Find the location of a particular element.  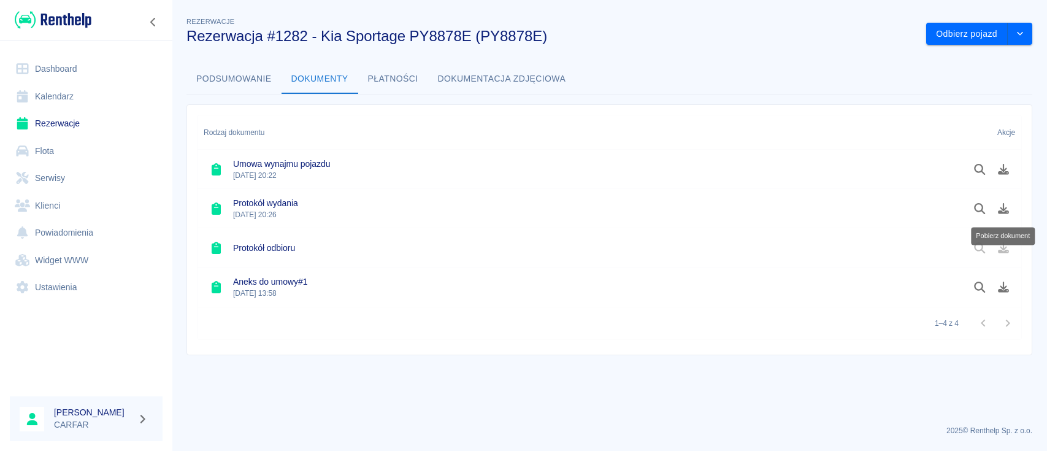

a: Widget WWW is located at coordinates (86, 260).